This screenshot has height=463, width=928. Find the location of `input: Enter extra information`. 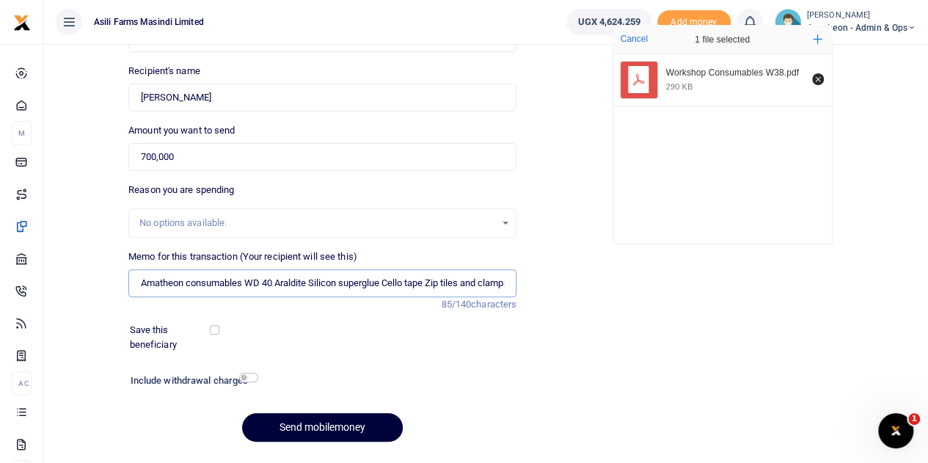

input: Enter extra information is located at coordinates (322, 283).